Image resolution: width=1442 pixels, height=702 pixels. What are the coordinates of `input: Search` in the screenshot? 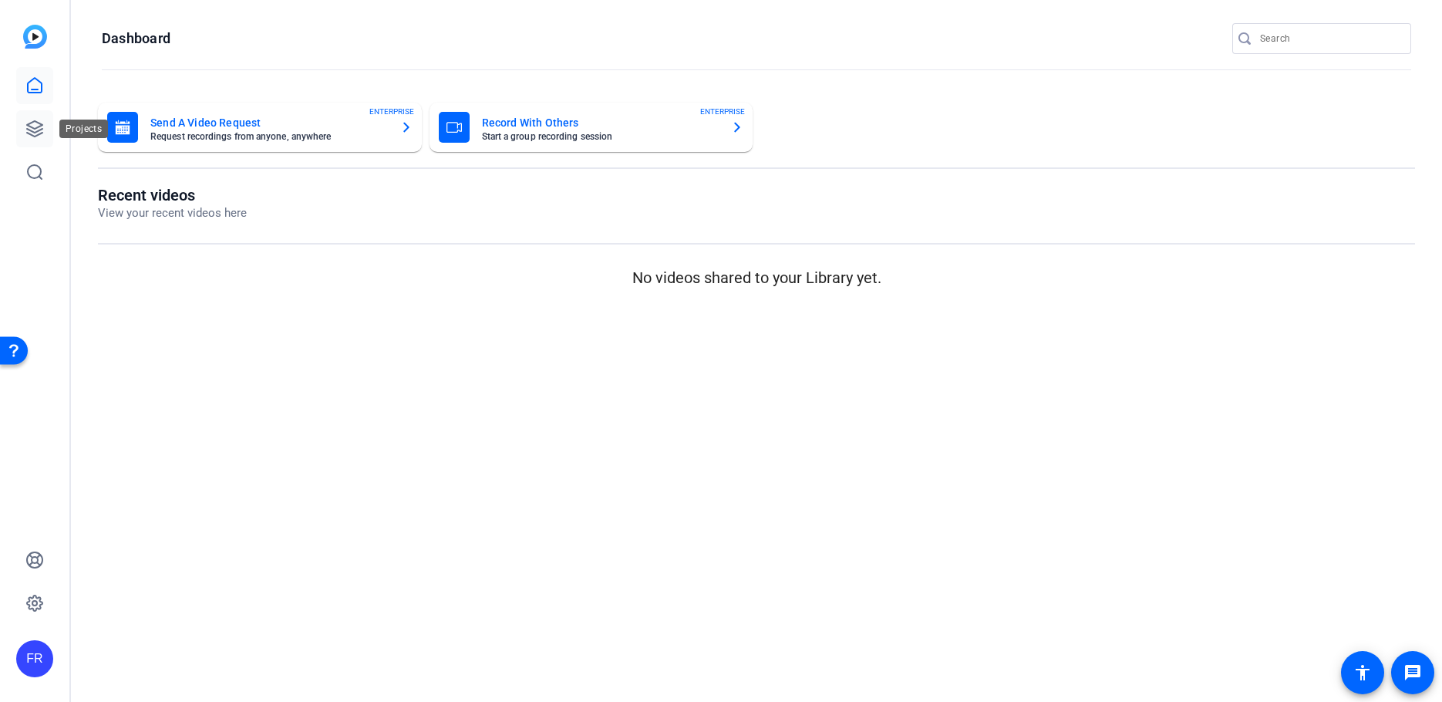 It's located at (1329, 39).